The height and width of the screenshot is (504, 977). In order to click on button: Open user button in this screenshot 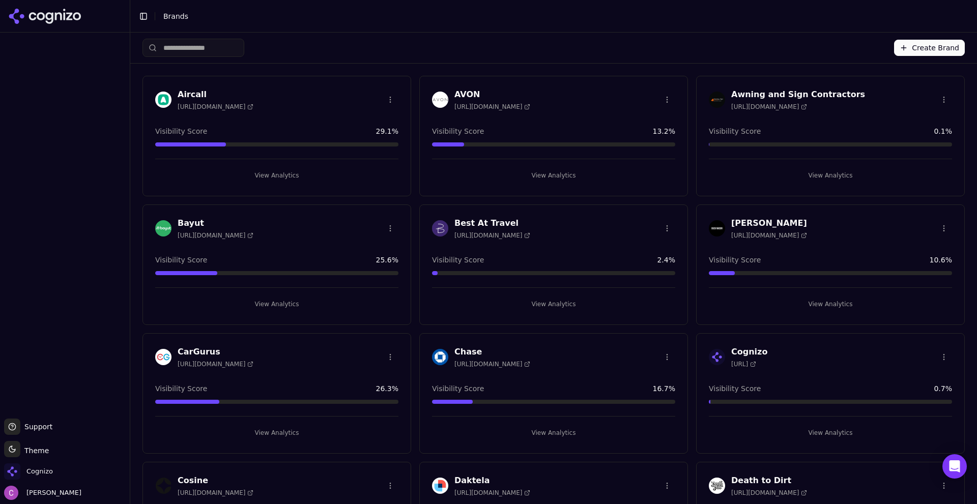, I will do `click(43, 493)`.